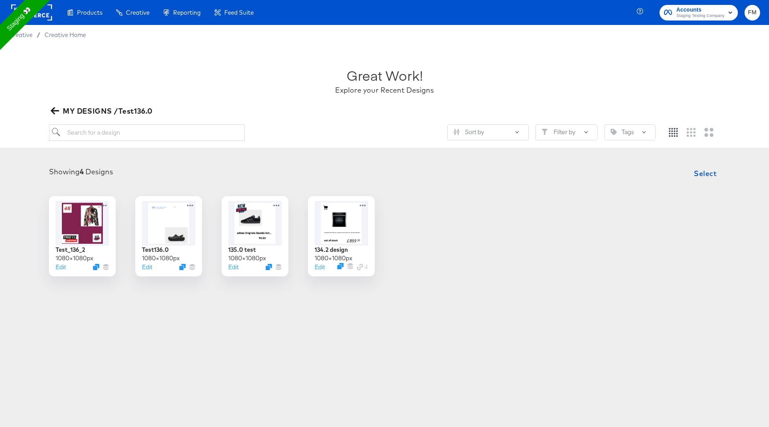 The height and width of the screenshot is (427, 769). I want to click on strong: 4, so click(81, 171).